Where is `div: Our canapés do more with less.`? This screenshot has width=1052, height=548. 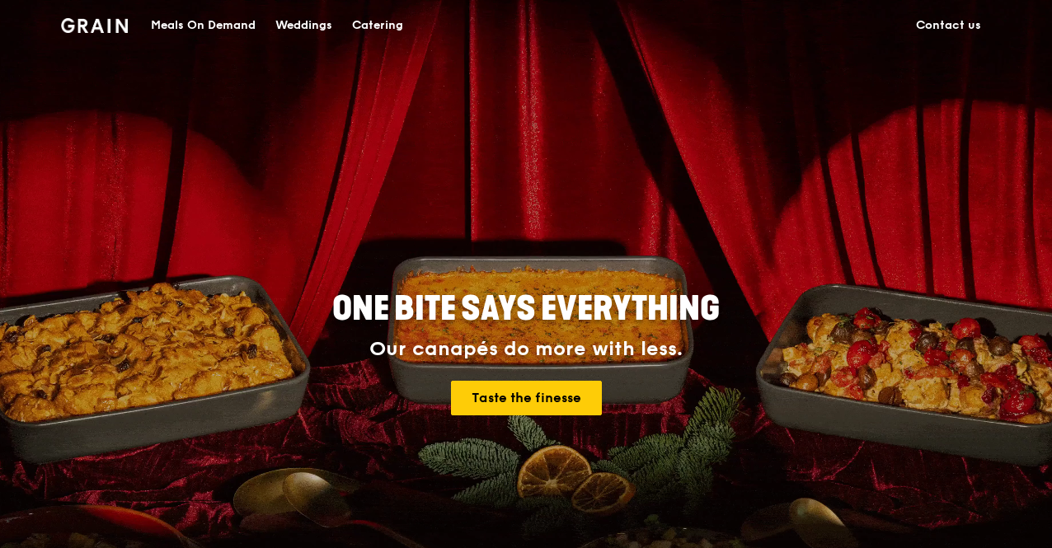 div: Our canapés do more with less. is located at coordinates (526, 350).